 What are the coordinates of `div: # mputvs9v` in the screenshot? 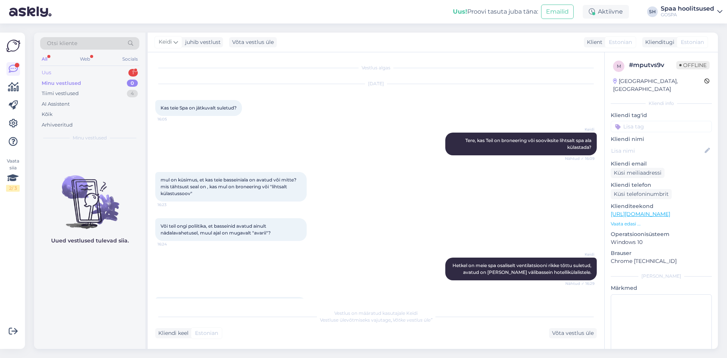 It's located at (653, 65).